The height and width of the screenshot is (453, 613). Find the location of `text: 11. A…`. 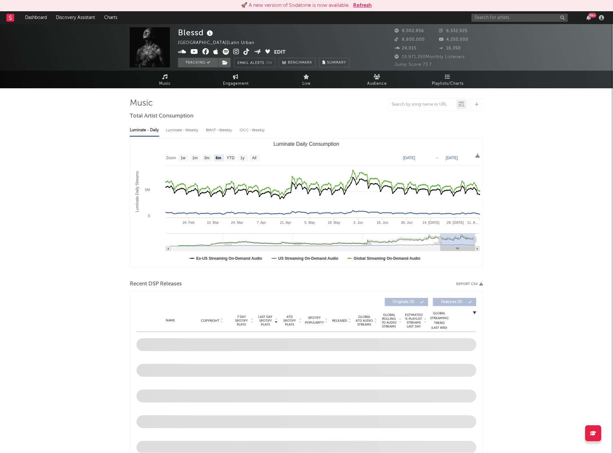

text: 11. A… is located at coordinates (473, 223).